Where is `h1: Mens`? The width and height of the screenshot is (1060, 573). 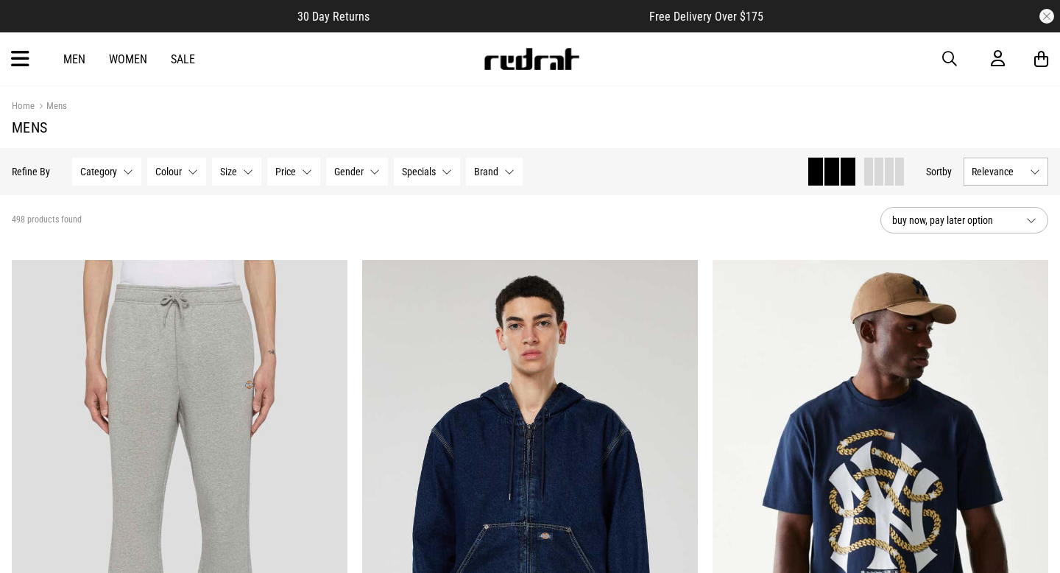
h1: Mens is located at coordinates (530, 127).